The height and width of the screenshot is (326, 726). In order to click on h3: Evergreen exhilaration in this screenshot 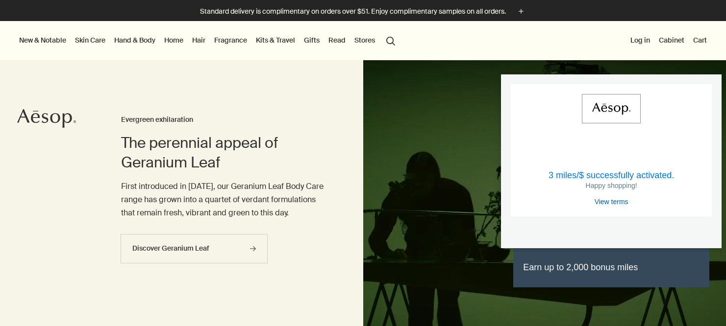, I will do `click(222, 120)`.